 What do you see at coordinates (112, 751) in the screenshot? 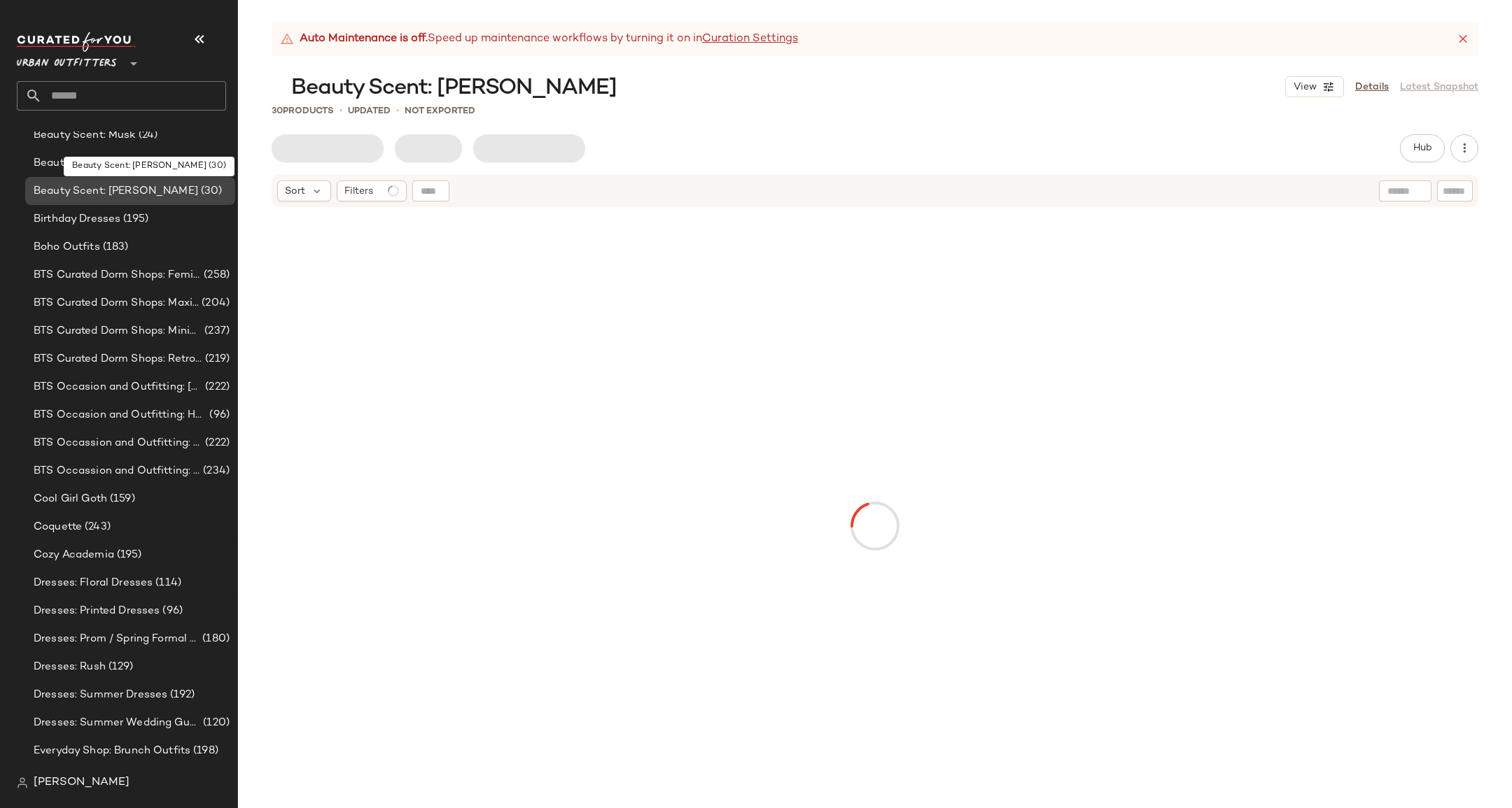
I see `span: Everyday Shop: Brunch Outfits` at bounding box center [112, 751].